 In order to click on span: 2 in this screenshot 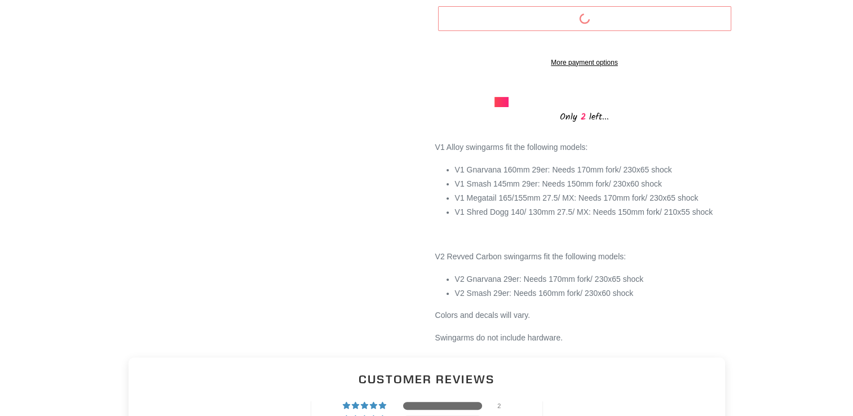, I will do `click(583, 117)`.